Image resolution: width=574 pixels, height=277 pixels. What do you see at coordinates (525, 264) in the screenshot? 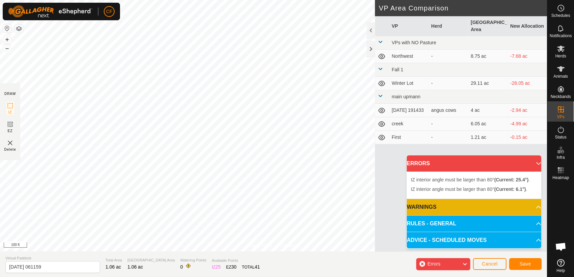
I see `button: Save` at bounding box center [525, 264].